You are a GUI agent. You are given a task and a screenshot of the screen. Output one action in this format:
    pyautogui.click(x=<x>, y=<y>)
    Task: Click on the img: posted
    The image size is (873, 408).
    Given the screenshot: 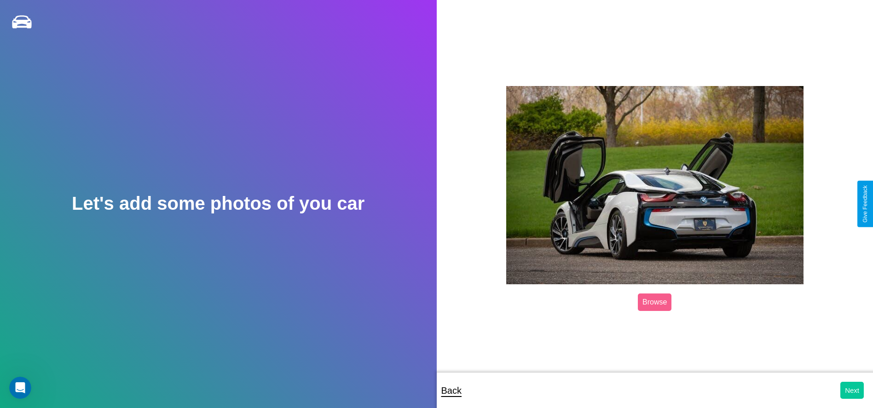 What is the action you would take?
    pyautogui.click(x=655, y=185)
    